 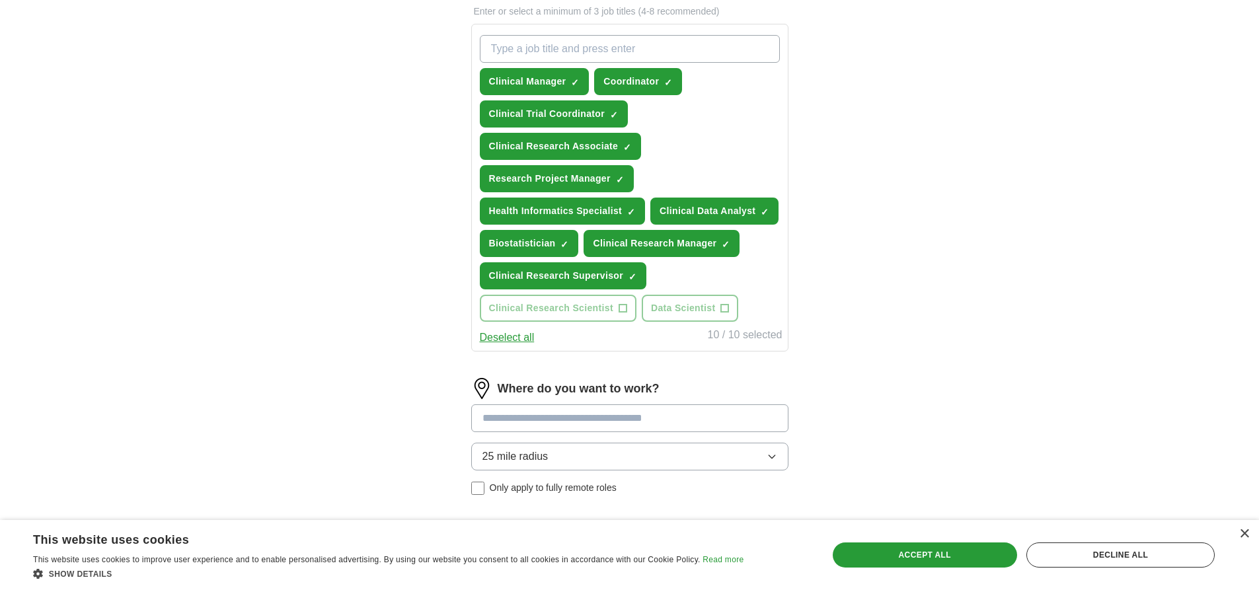 What do you see at coordinates (1244, 534) in the screenshot?
I see `div: Close` at bounding box center [1244, 534].